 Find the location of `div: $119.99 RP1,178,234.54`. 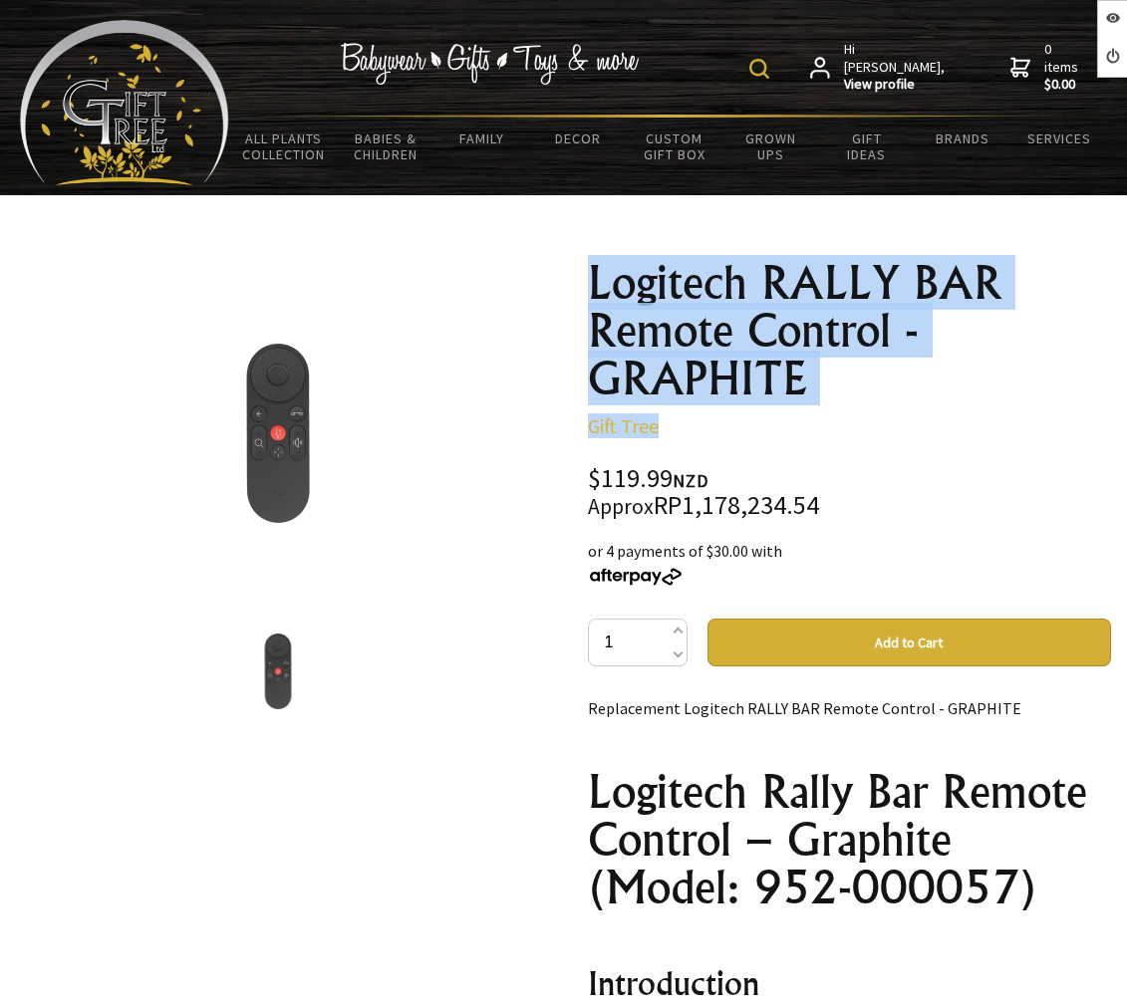

div: $119.99 RP1,178,234.54 is located at coordinates (850, 492).